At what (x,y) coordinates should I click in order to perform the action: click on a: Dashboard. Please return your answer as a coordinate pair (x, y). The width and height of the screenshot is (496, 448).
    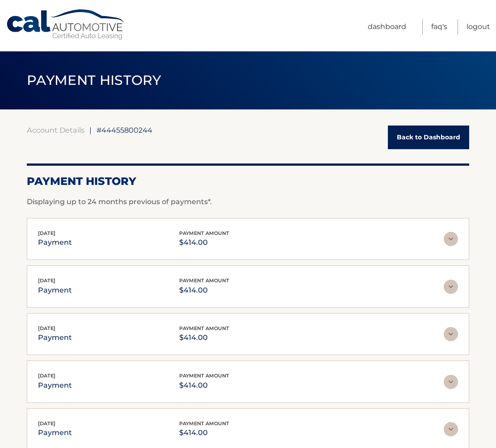
    Looking at the image, I should click on (387, 27).